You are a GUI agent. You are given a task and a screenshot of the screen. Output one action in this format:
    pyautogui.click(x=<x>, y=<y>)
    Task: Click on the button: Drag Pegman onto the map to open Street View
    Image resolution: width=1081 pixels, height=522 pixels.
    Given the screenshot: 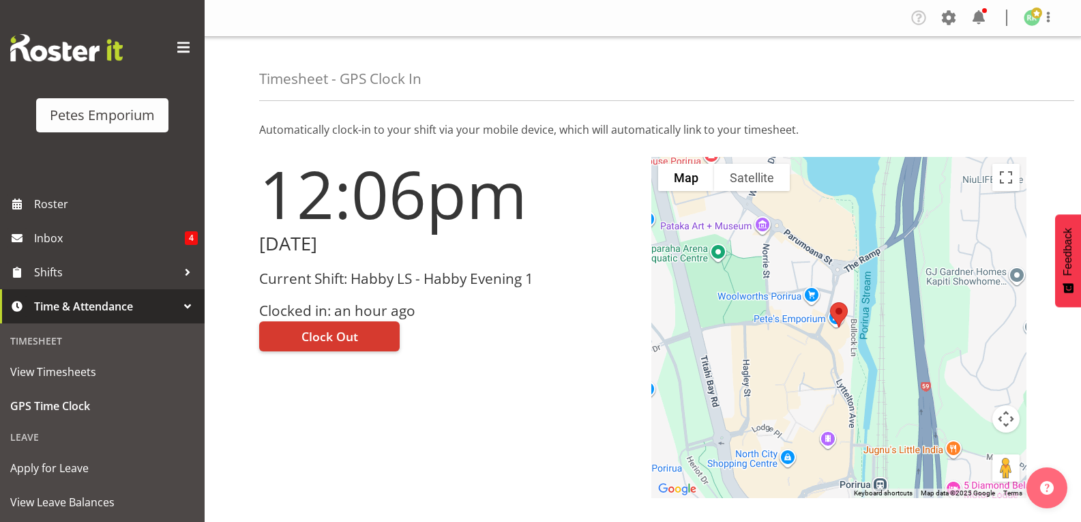 What is the action you would take?
    pyautogui.click(x=1006, y=468)
    